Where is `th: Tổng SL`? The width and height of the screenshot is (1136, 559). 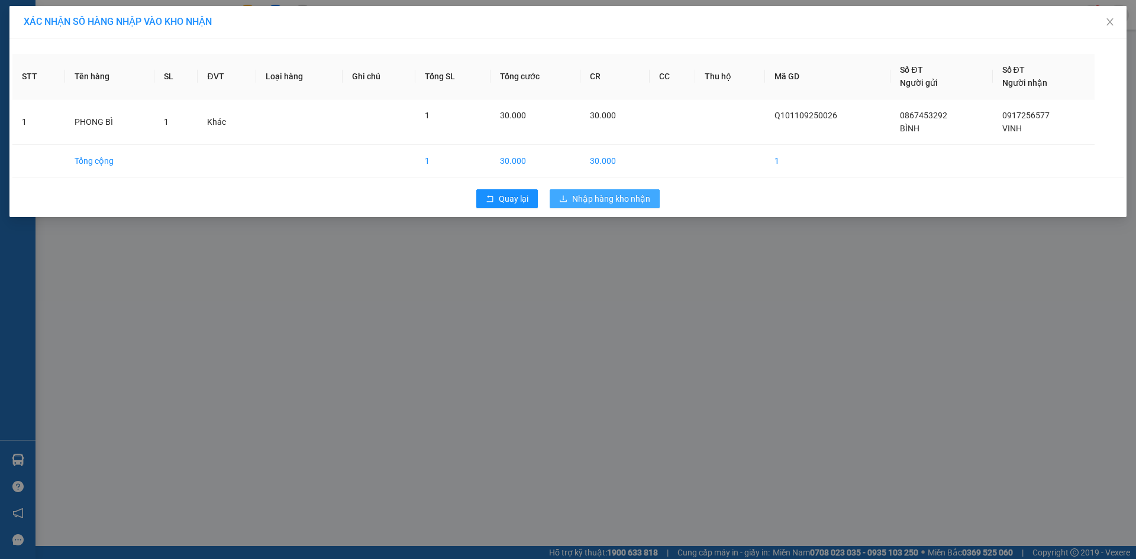
th: Tổng SL is located at coordinates (453, 76).